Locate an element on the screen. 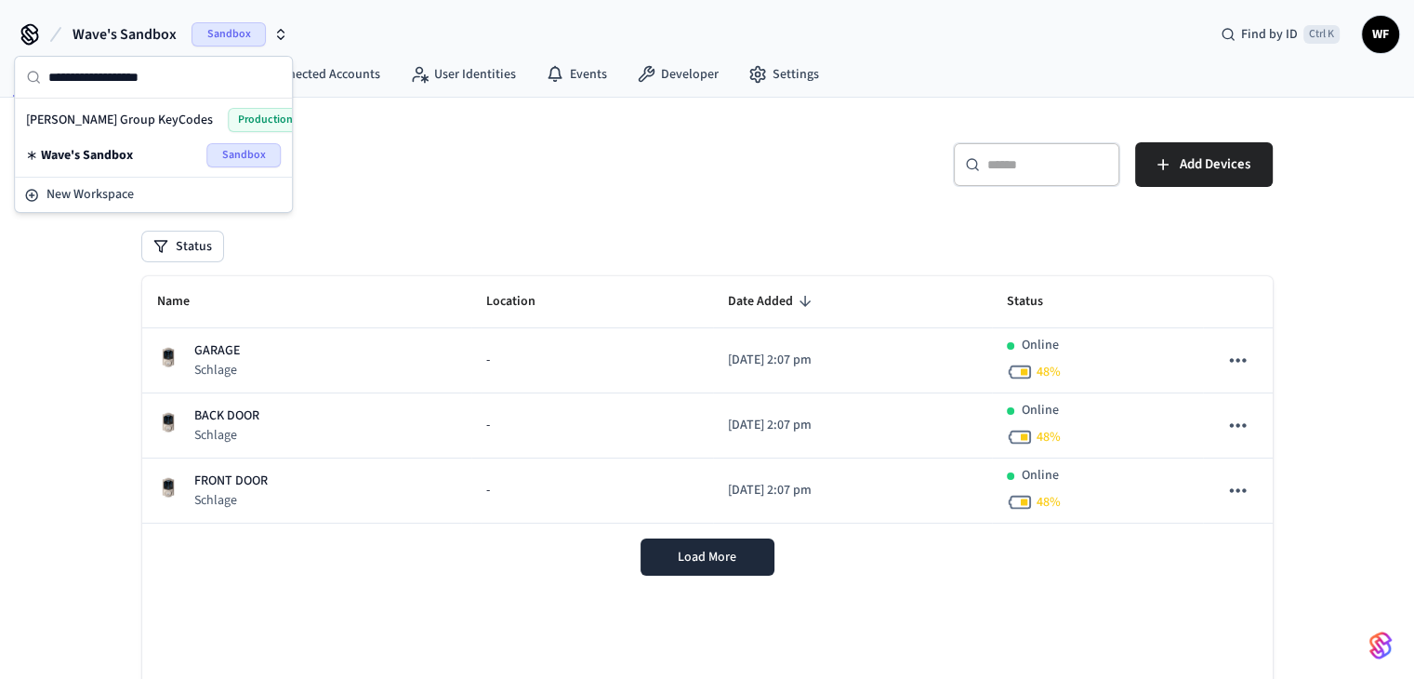 Image resolution: width=1414 pixels, height=679 pixels. button: Add Devices is located at coordinates (1204, 165).